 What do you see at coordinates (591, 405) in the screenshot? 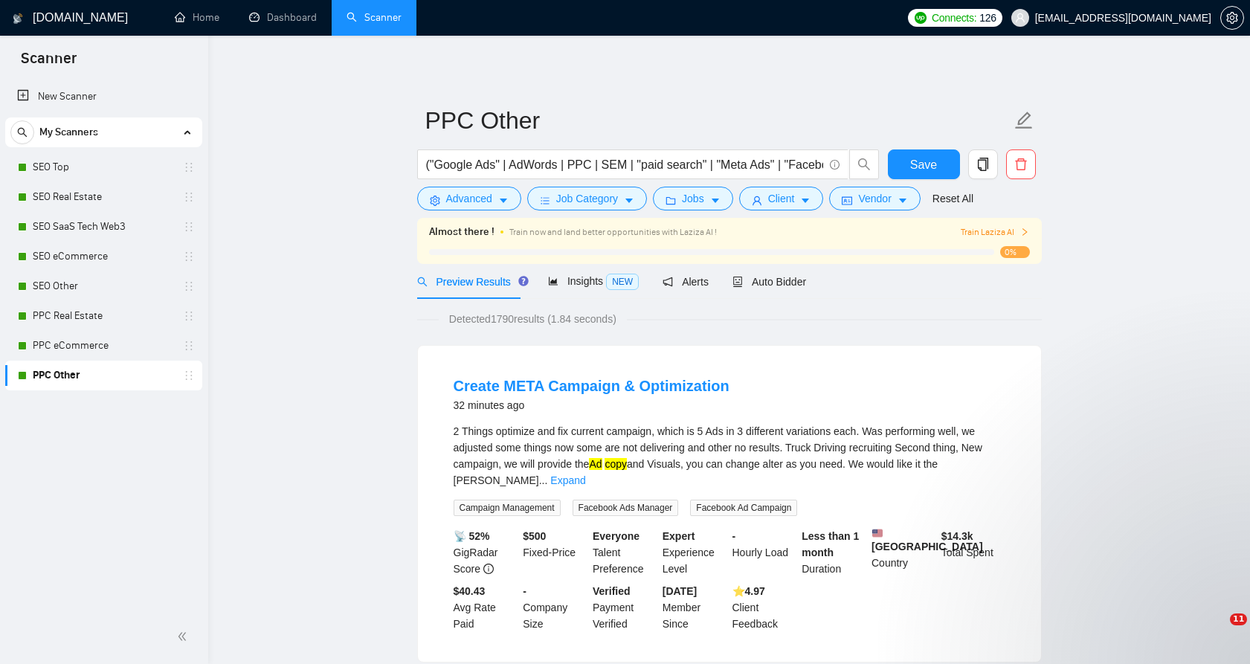
I see `div: 32 minutes ago` at bounding box center [591, 405].